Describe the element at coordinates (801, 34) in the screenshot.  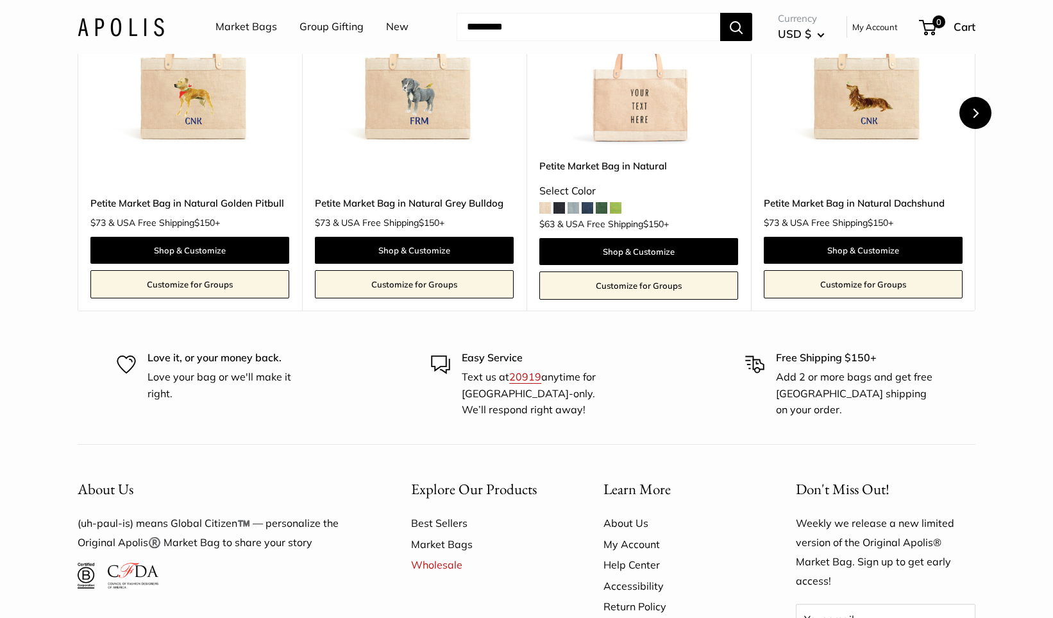
I see `button: USD $` at that location.